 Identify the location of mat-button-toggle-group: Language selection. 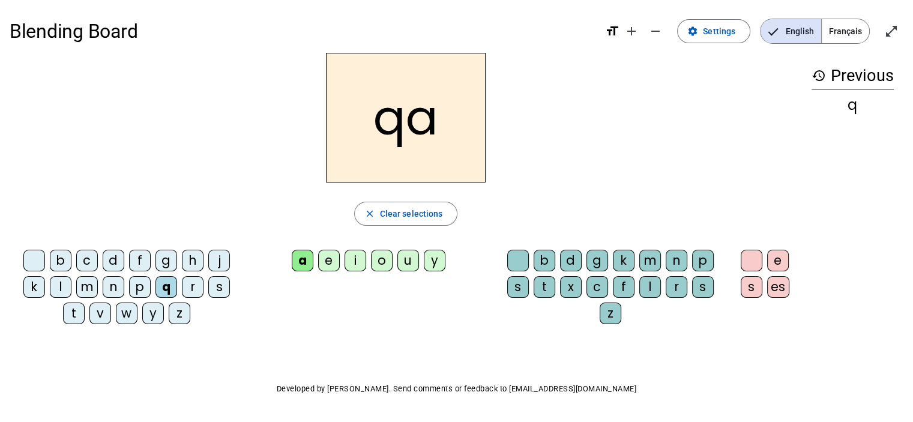
(814, 31).